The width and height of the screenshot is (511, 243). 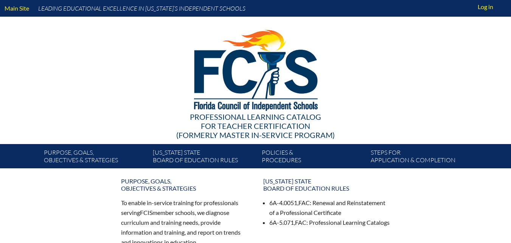 What do you see at coordinates (146, 212) in the screenshot?
I see `span: FCIS` at bounding box center [146, 212].